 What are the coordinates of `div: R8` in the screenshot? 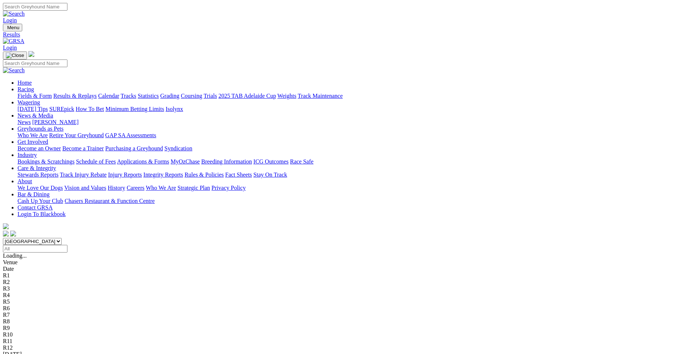 It's located at (338, 321).